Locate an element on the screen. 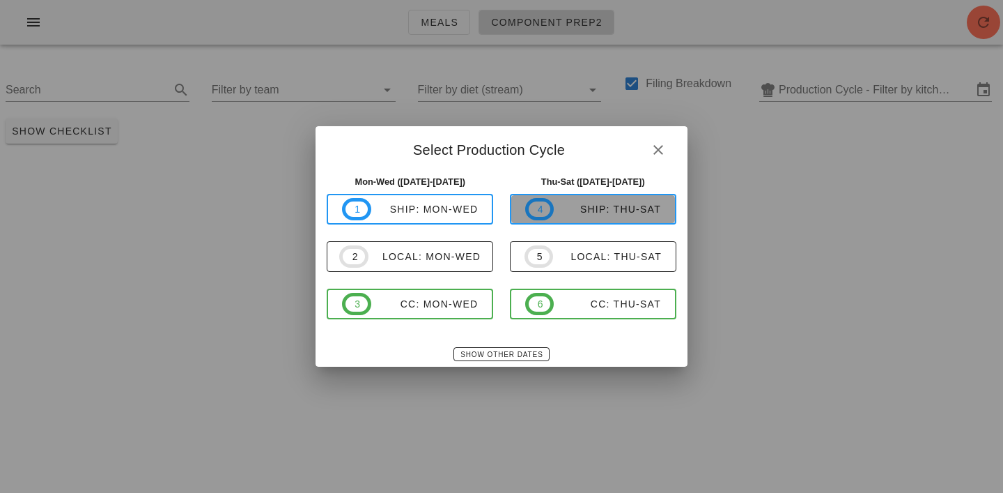  div: Select Production Cycle is located at coordinates (501, 148).